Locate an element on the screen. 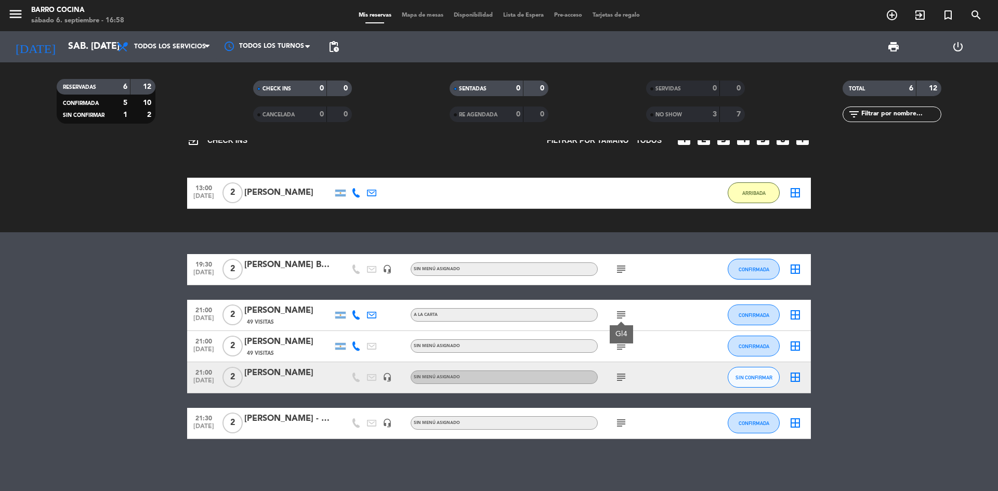 Image resolution: width=998 pixels, height=491 pixels. button: ARRIBADA is located at coordinates (754, 193).